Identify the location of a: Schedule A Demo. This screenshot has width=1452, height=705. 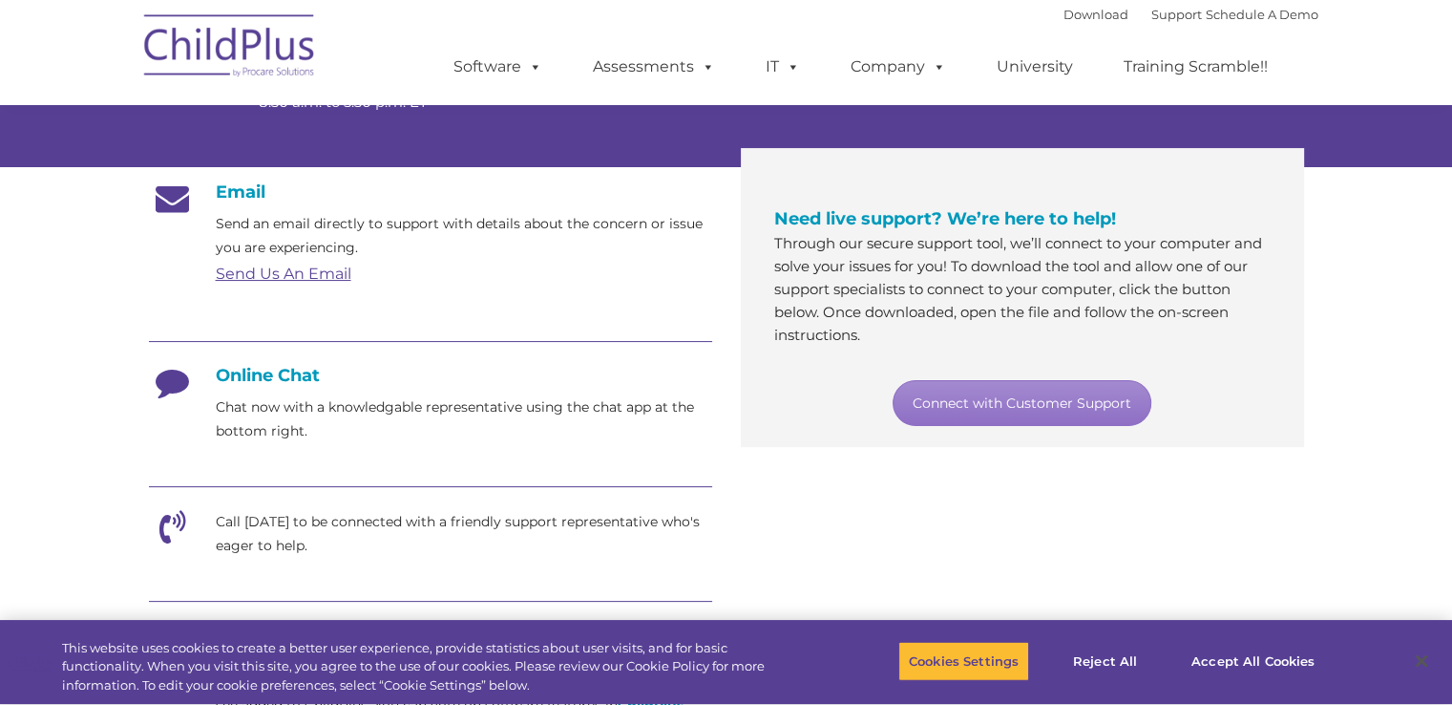
(1262, 14).